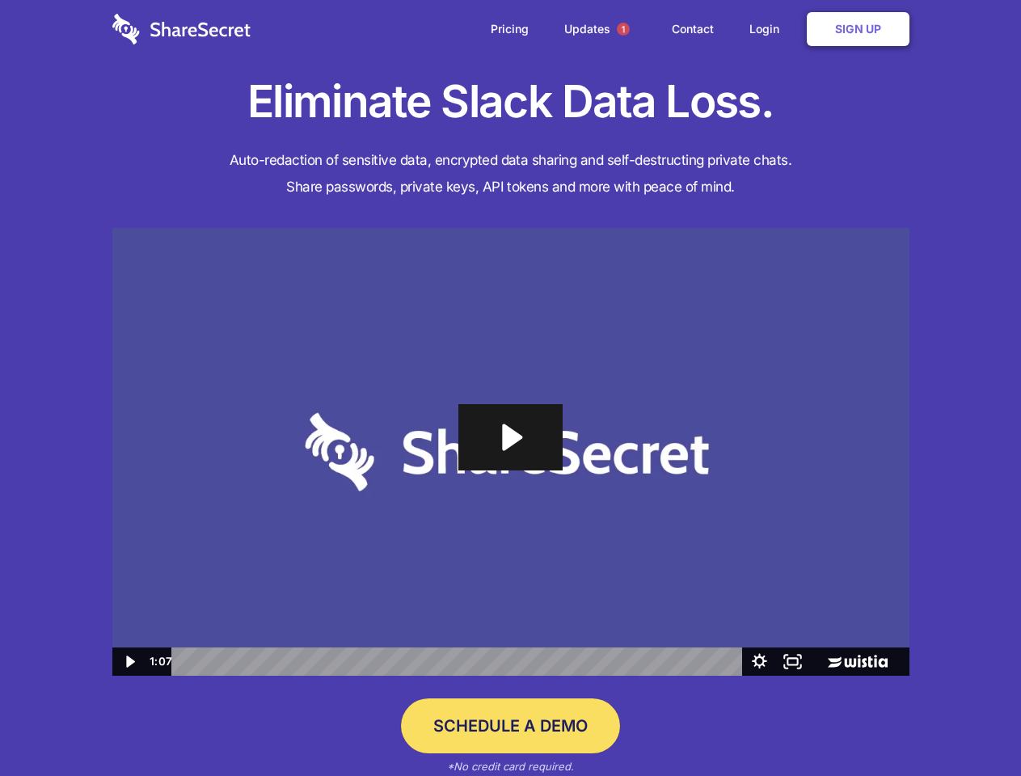 The height and width of the screenshot is (776, 1021). Describe the element at coordinates (511, 102) in the screenshot. I see `h1: Eliminate Slack Data Loss.` at that location.